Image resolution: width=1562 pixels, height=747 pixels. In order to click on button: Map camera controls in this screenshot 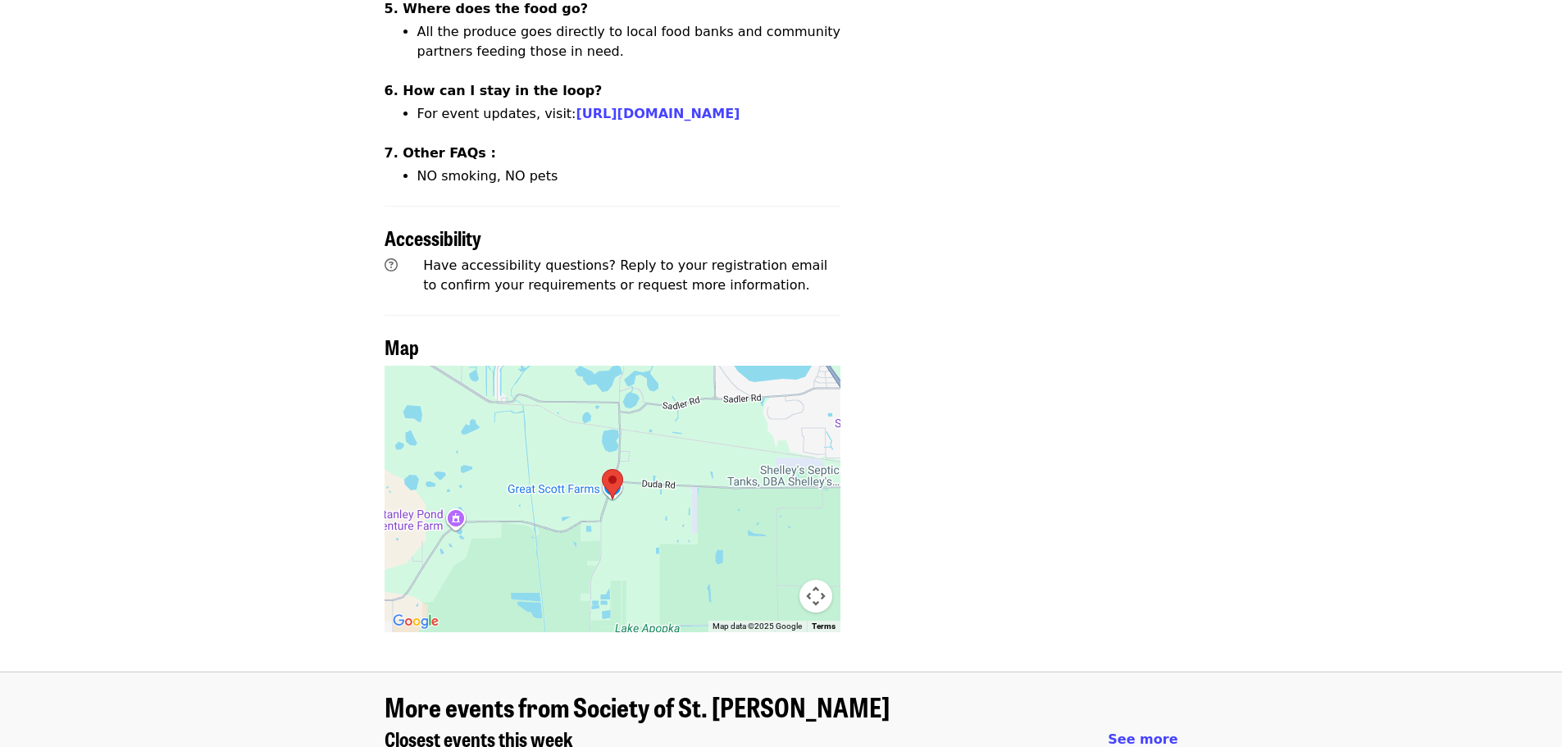, I will do `click(816, 596)`.